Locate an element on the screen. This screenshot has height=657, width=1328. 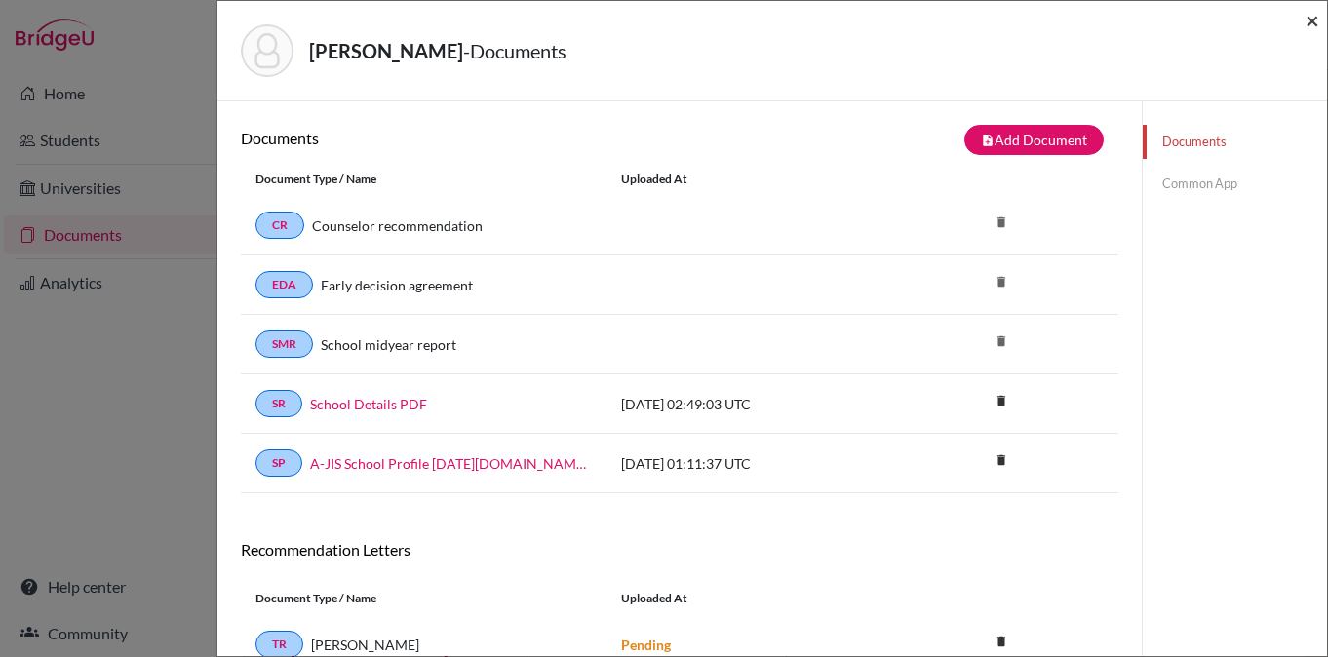
strong: Pending is located at coordinates (645, 645).